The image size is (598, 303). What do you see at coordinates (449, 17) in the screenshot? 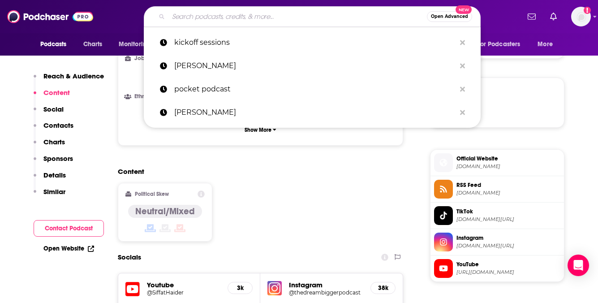
I see `span: Open Advanced` at bounding box center [449, 17].